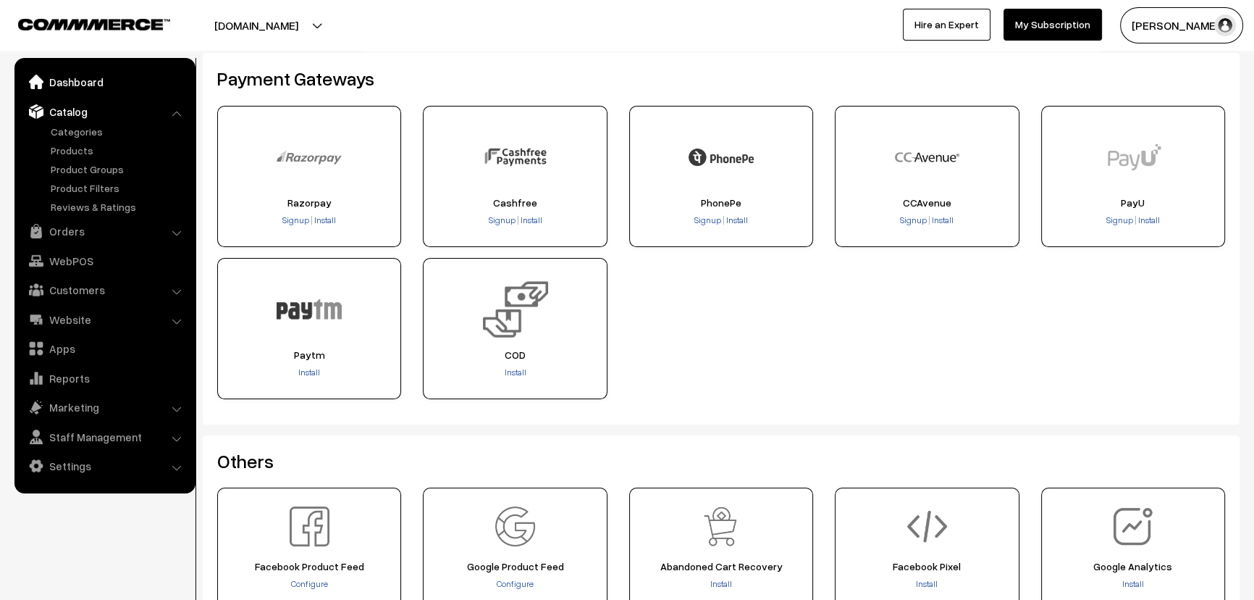 The height and width of the screenshot is (600, 1254). What do you see at coordinates (309, 157) in the screenshot?
I see `img: Razorpay` at bounding box center [309, 157].